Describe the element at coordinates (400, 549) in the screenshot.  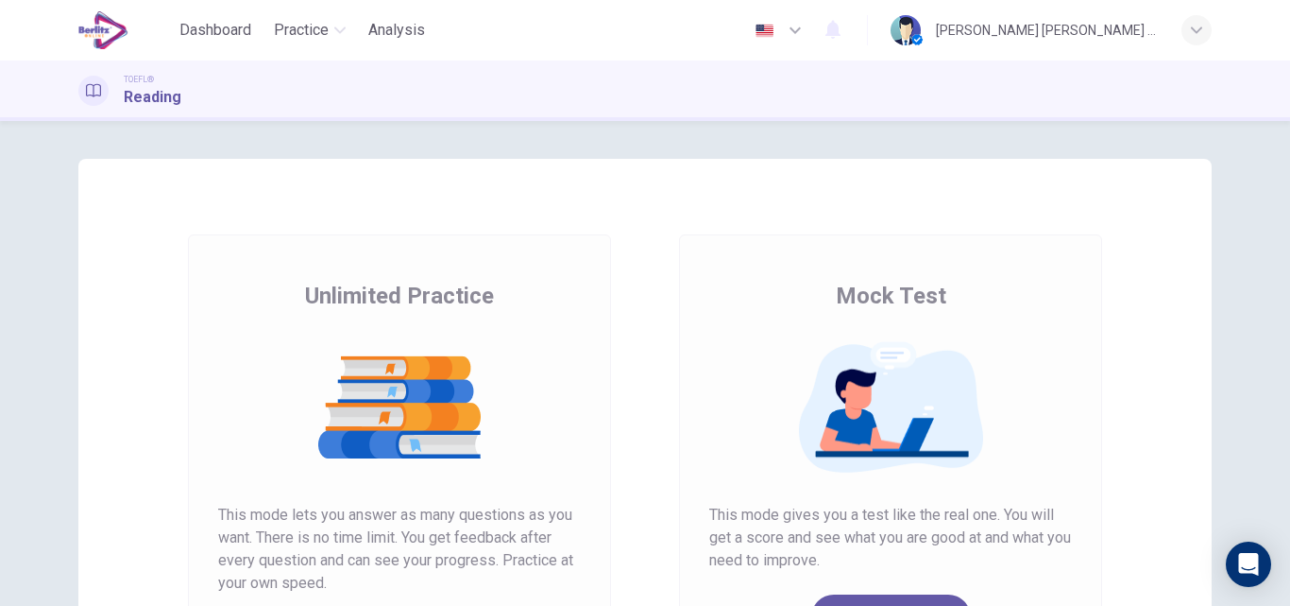
I see `span: This mode lets you answer as many questions as you want. There is no time limit. You get feedback...` at that location.